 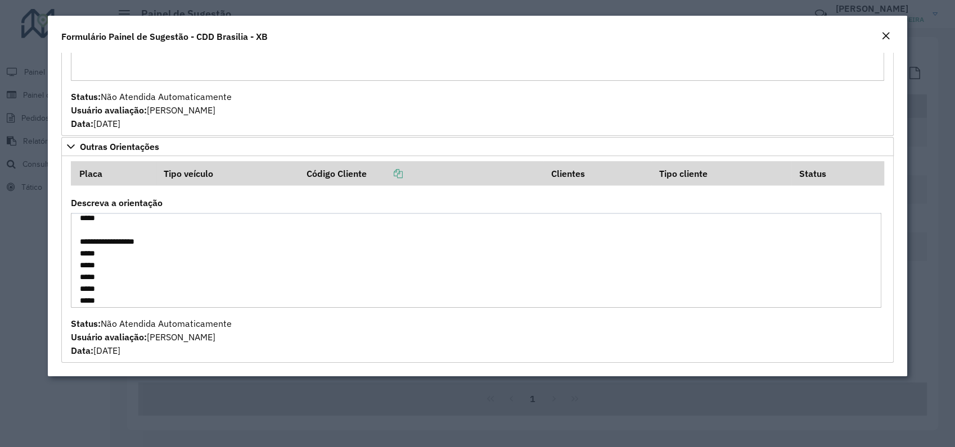 I want to click on h4: Formulário Painel de Sugestão - CDD Brasilia - XB, so click(x=164, y=37).